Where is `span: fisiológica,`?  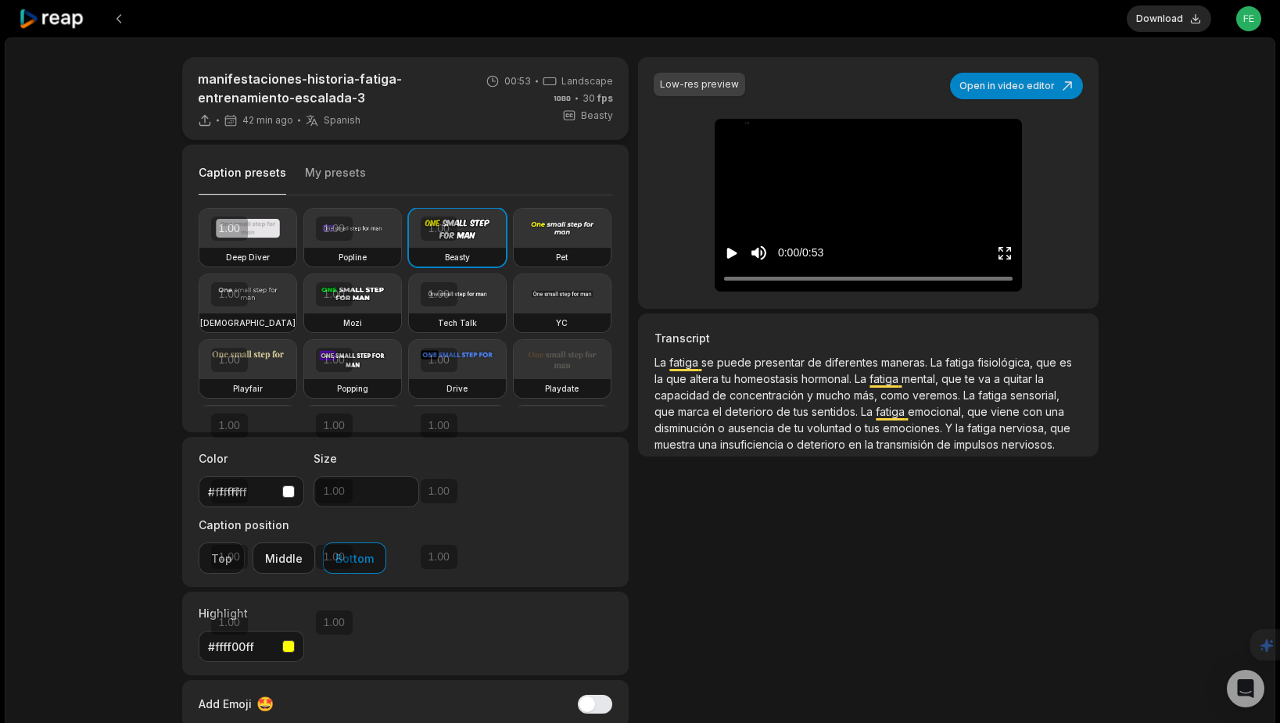 span: fisiológica, is located at coordinates (1006, 362).